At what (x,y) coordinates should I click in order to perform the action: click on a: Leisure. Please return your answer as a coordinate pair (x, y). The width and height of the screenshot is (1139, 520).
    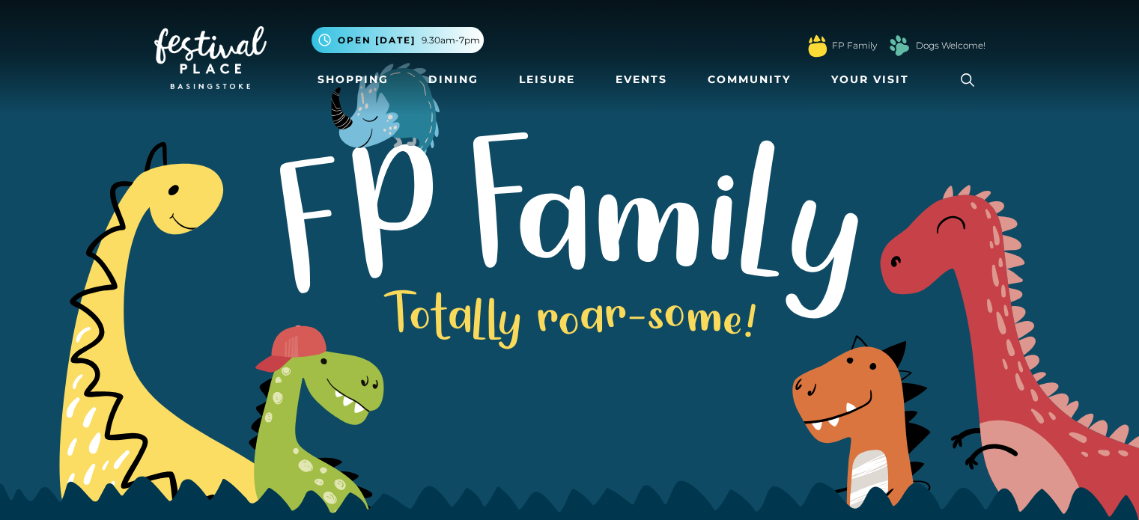
    Looking at the image, I should click on (547, 79).